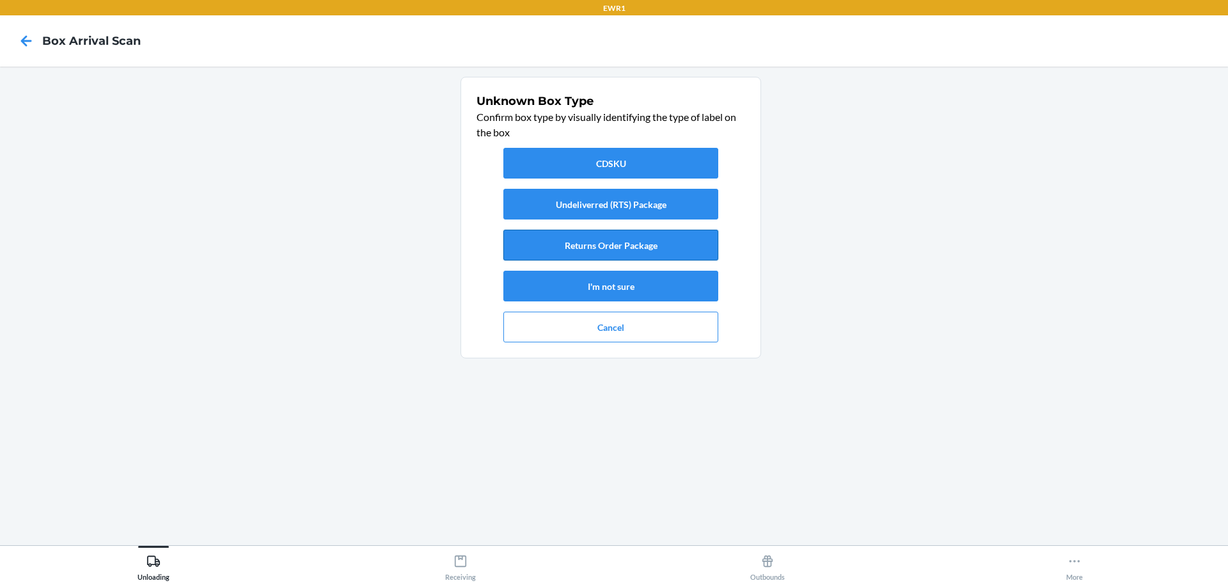  What do you see at coordinates (91, 41) in the screenshot?
I see `h4: Box Arrival Scan` at bounding box center [91, 41].